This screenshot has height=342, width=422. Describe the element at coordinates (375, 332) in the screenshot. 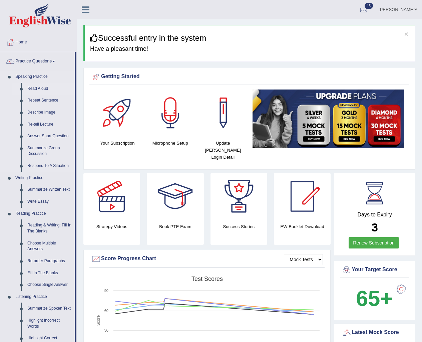

I see `div: Latest Mock Score` at that location.